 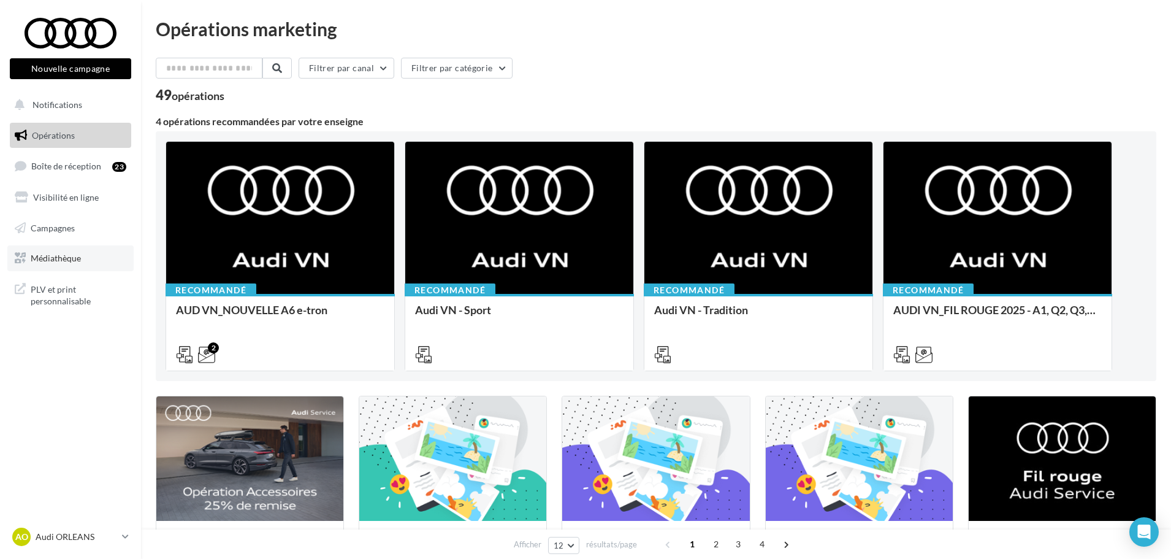 What do you see at coordinates (68, 105) in the screenshot?
I see `button: Notifications` at bounding box center [68, 105].